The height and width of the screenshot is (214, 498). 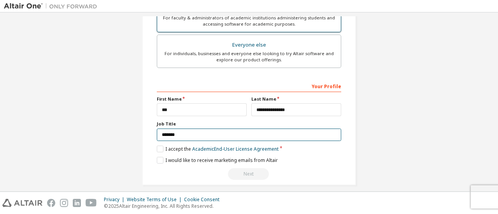 I want to click on label: I accept the, so click(x=217, y=149).